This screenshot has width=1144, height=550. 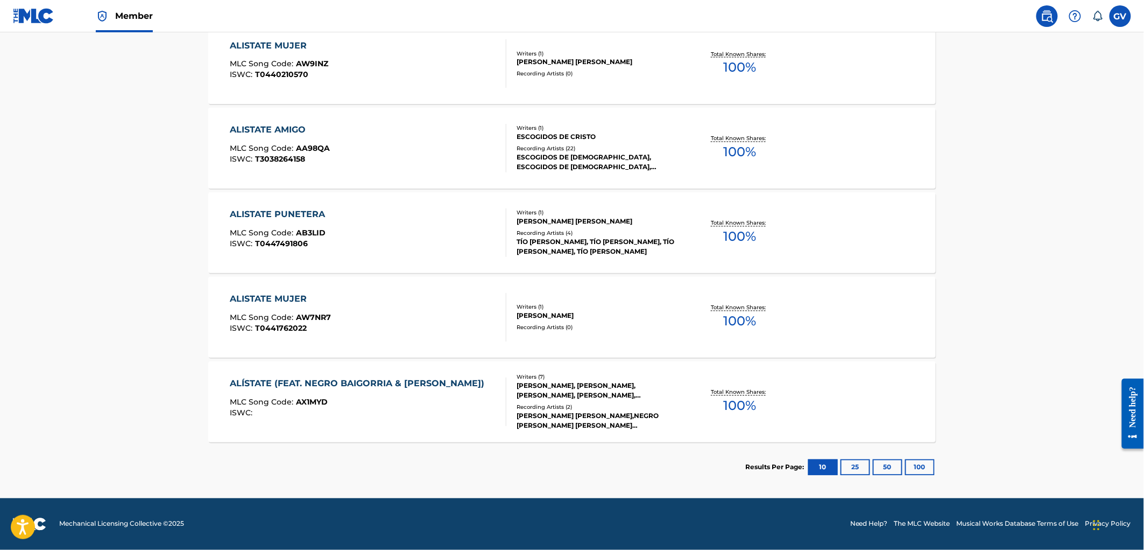 What do you see at coordinates (311, 233) in the screenshot?
I see `span: AB3LID` at bounding box center [311, 233].